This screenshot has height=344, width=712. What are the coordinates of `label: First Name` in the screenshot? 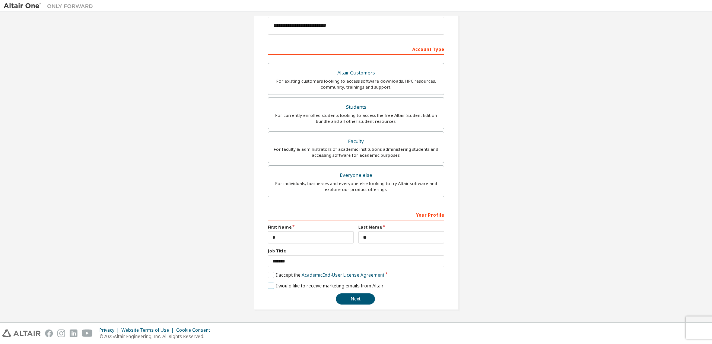 It's located at (310, 227).